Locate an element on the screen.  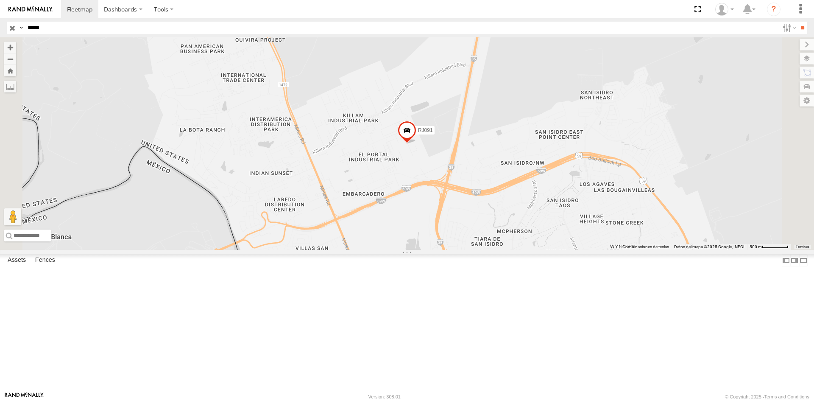
a: Términos (se abre en una nueva pestaña) is located at coordinates (803, 247).